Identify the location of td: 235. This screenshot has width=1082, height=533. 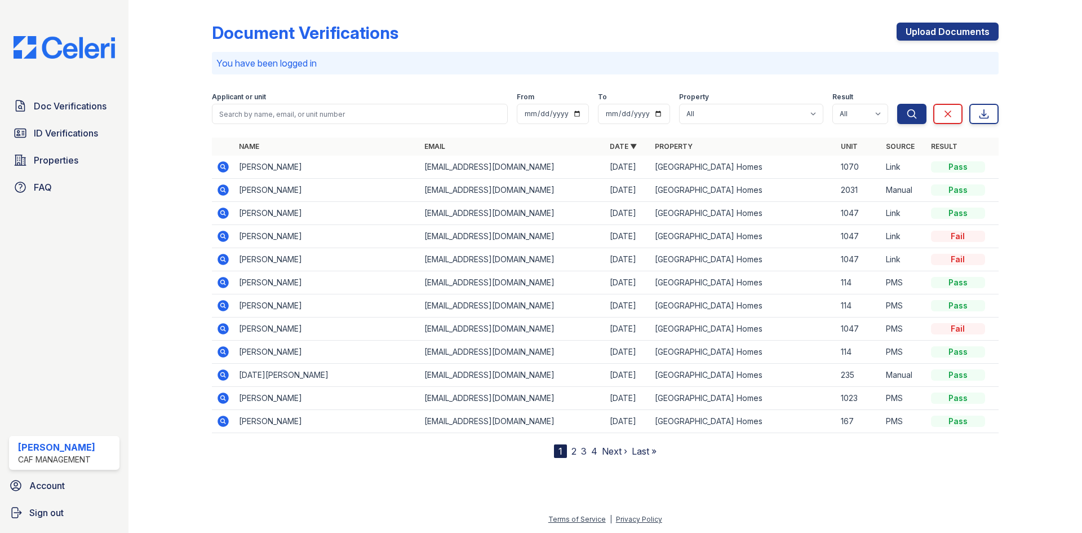
(859, 375).